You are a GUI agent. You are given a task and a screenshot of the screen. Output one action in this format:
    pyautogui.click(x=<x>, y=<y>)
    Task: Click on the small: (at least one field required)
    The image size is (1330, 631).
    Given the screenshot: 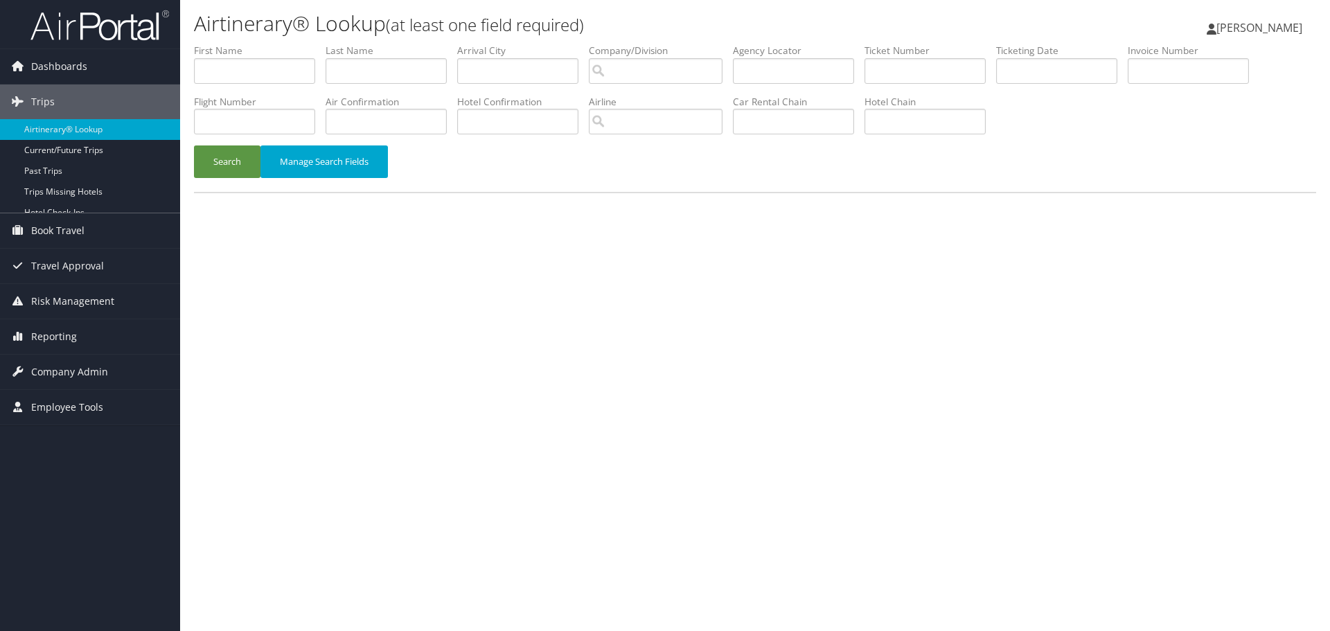 What is the action you would take?
    pyautogui.click(x=485, y=24)
    